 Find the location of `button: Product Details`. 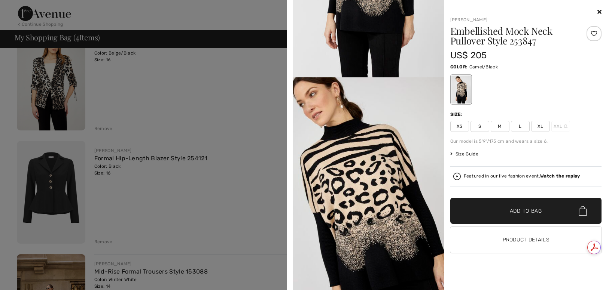

button: Product Details is located at coordinates (526, 240).